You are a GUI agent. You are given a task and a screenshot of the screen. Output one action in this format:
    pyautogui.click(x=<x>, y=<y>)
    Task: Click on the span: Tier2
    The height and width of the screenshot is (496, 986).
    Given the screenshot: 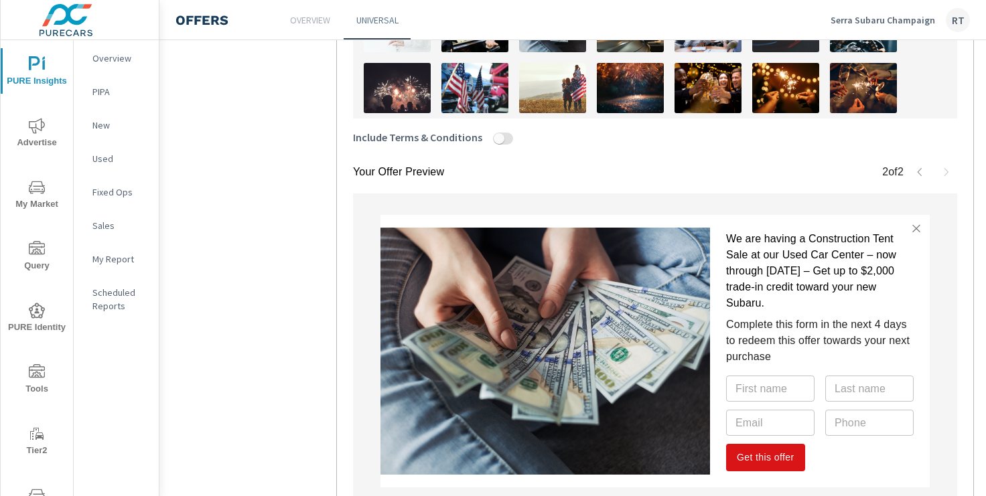 What is the action you would take?
    pyautogui.click(x=37, y=442)
    